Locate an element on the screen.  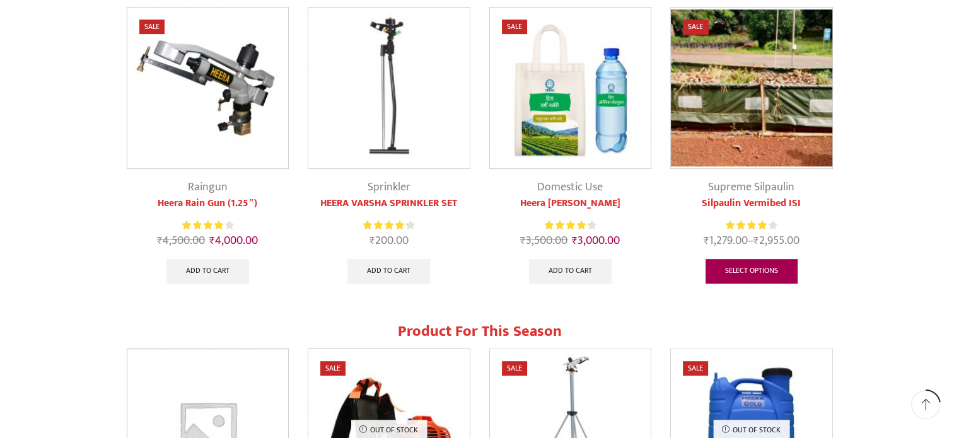
a: Select options for “Silpaulin Vermibed ISI” is located at coordinates (751, 272).